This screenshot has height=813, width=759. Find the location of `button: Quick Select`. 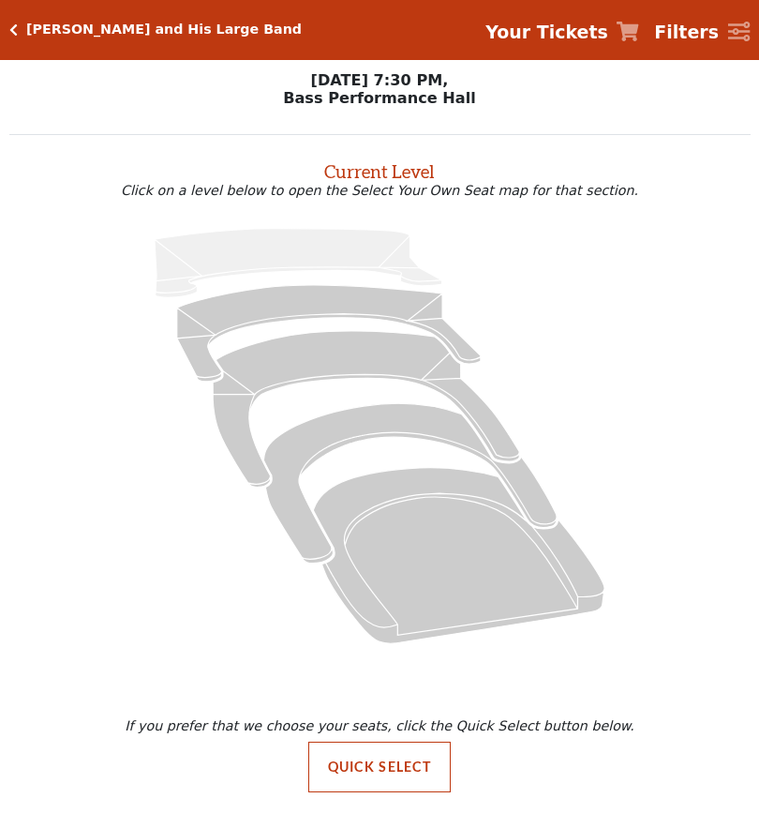

button: Quick Select is located at coordinates (380, 767).